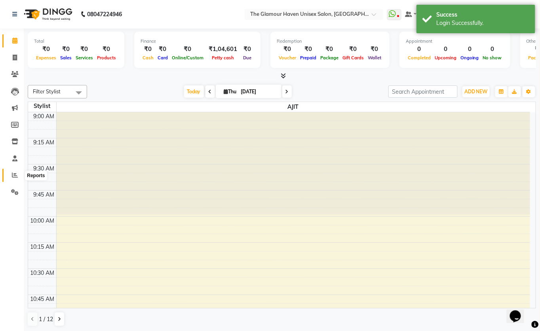 The width and height of the screenshot is (540, 331). I want to click on div: Redemption, so click(330, 41).